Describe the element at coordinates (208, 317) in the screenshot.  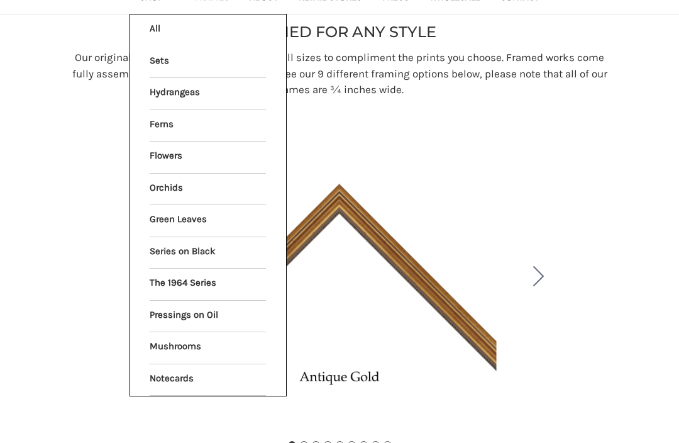
I see `a: Pressings on Oil` at that location.